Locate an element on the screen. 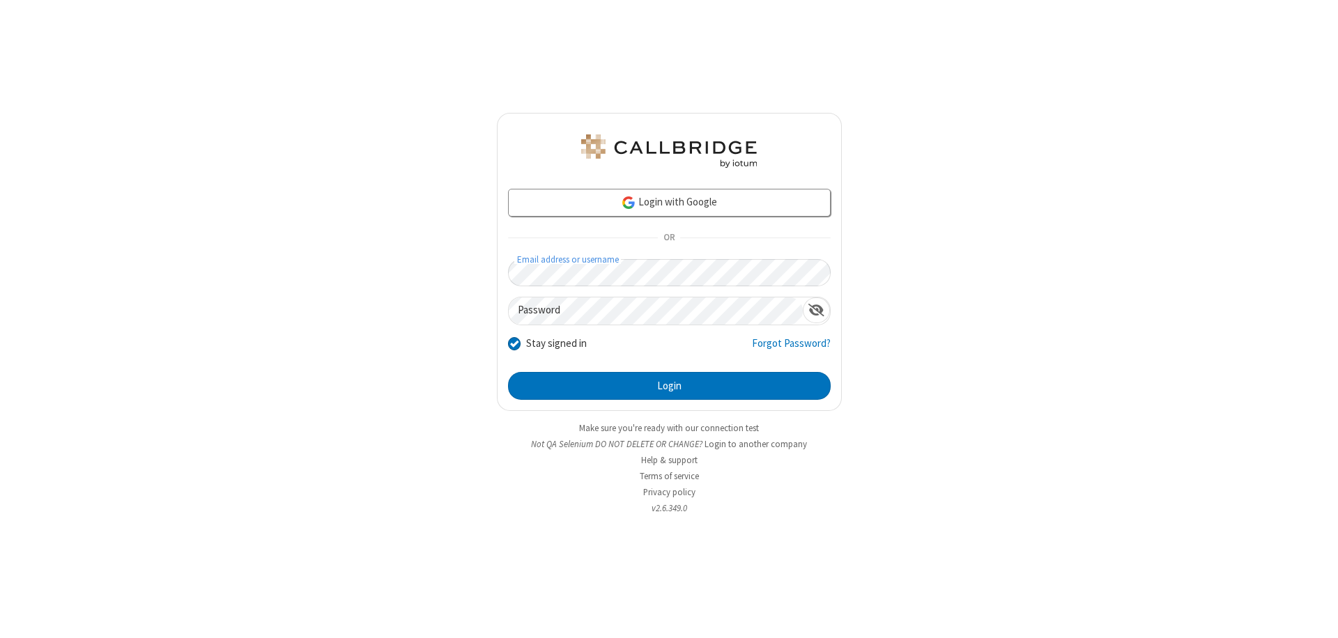 The image size is (1338, 638). a: Privacy policy is located at coordinates (669, 492).